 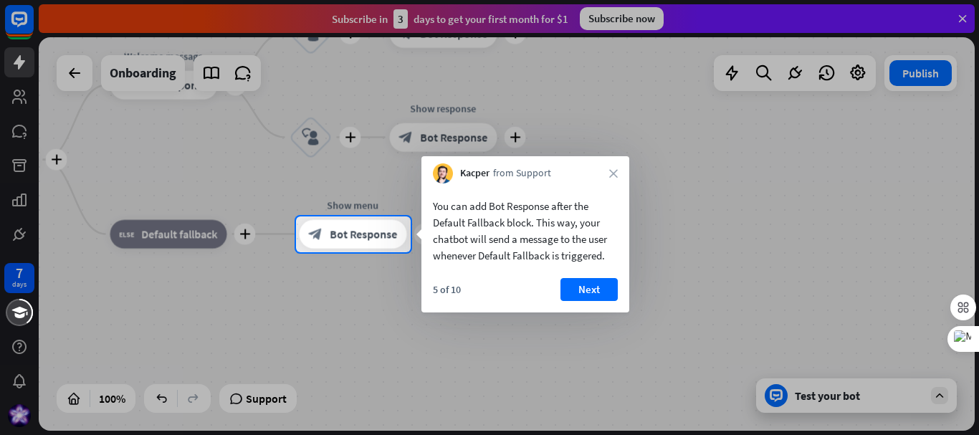 I want to click on span: from Support, so click(x=522, y=173).